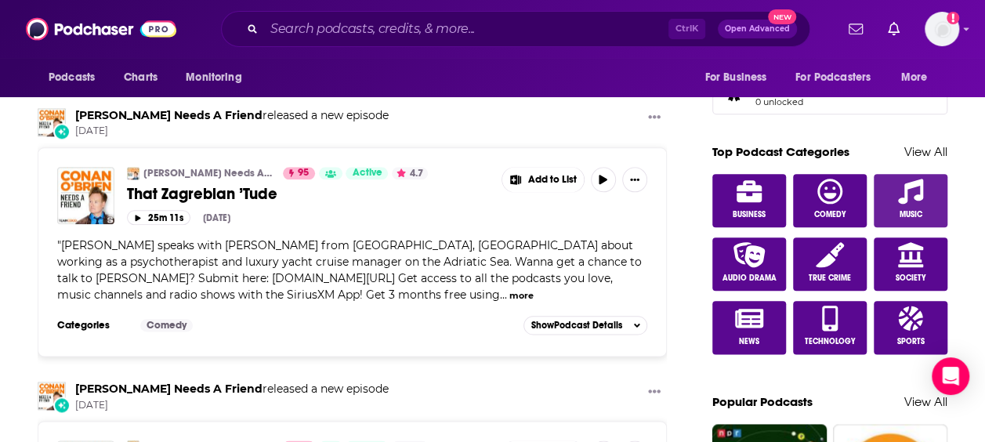 This screenshot has height=442, width=985. I want to click on span: Show Podcast Details, so click(576, 325).